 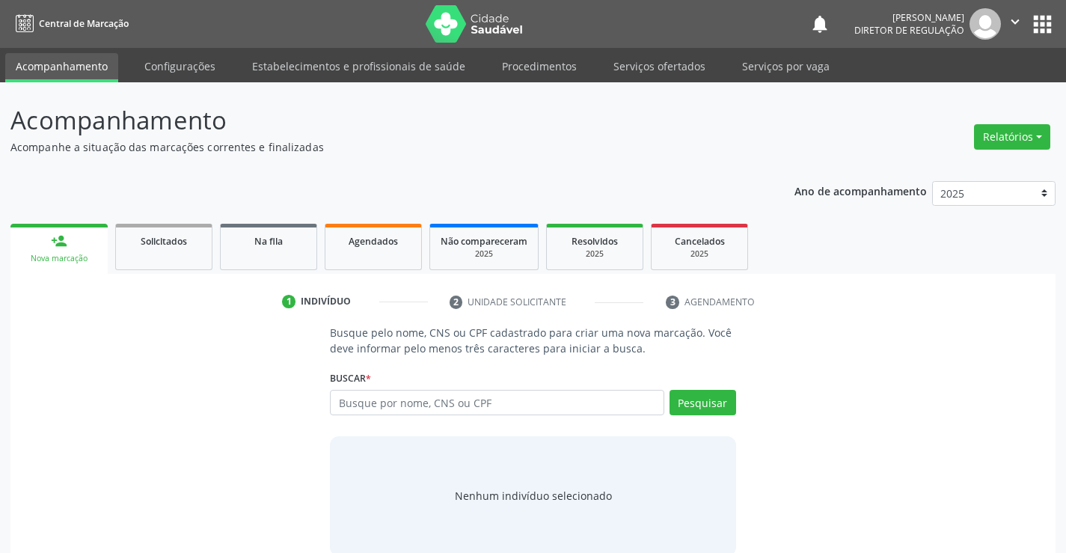 What do you see at coordinates (595, 241) in the screenshot?
I see `span: Resolvidos` at bounding box center [595, 241].